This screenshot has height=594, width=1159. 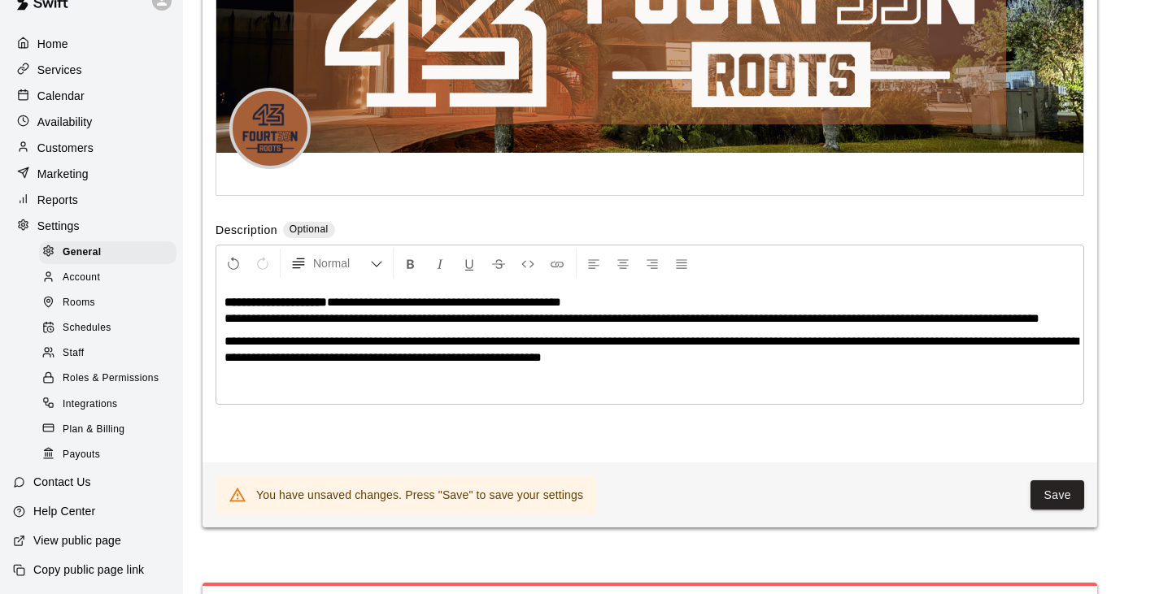 I want to click on div: Roles & Permissions, so click(x=107, y=379).